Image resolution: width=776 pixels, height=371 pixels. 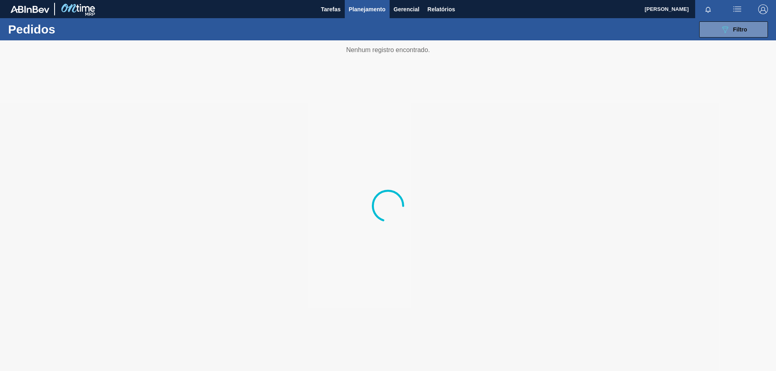 What do you see at coordinates (708, 9) in the screenshot?
I see `button: Notificações` at bounding box center [708, 9].